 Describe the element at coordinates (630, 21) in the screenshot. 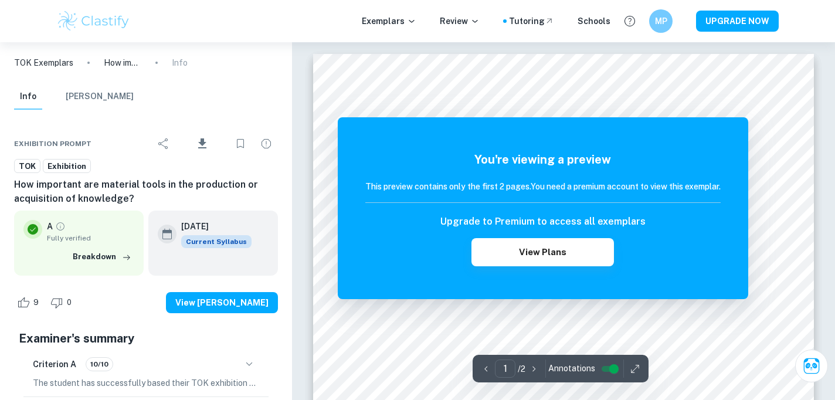

I see `button: Help and Feedback` at that location.